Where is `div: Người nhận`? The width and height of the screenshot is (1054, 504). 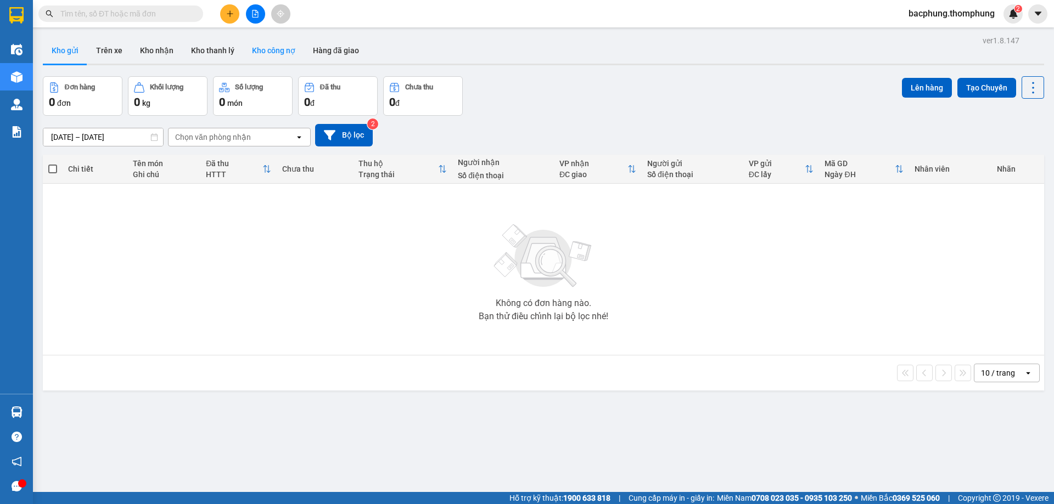
div: Người nhận is located at coordinates (503, 162).